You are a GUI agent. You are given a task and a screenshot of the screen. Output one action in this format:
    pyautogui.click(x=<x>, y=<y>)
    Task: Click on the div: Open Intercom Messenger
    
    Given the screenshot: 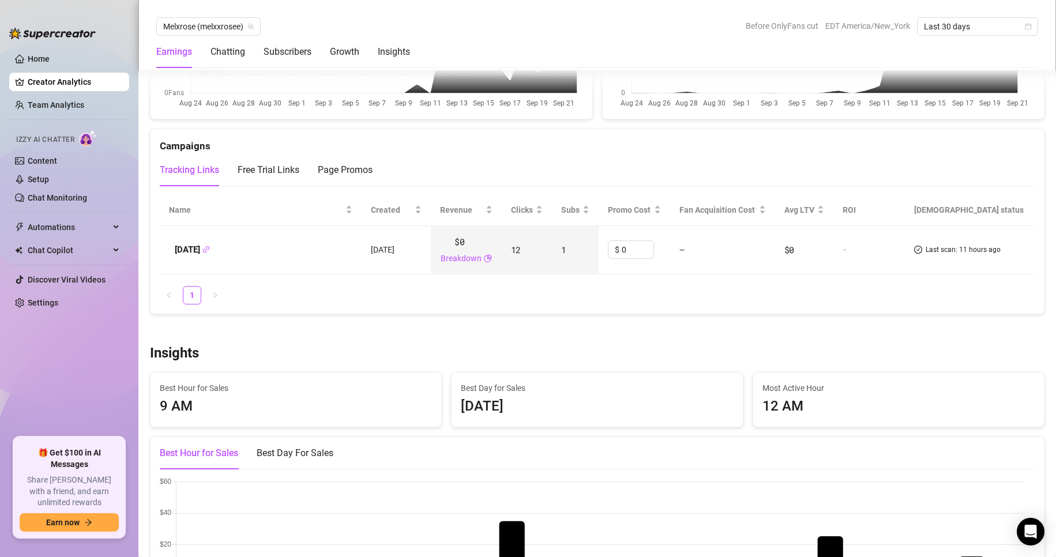 What is the action you would take?
    pyautogui.click(x=1031, y=532)
    